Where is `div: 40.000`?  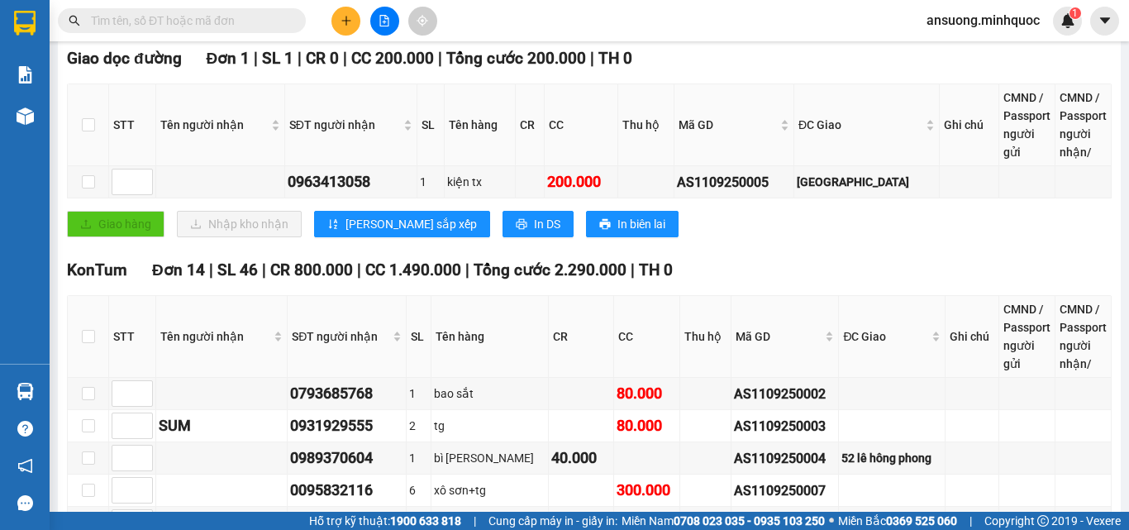
div: 40.000 is located at coordinates (581, 458).